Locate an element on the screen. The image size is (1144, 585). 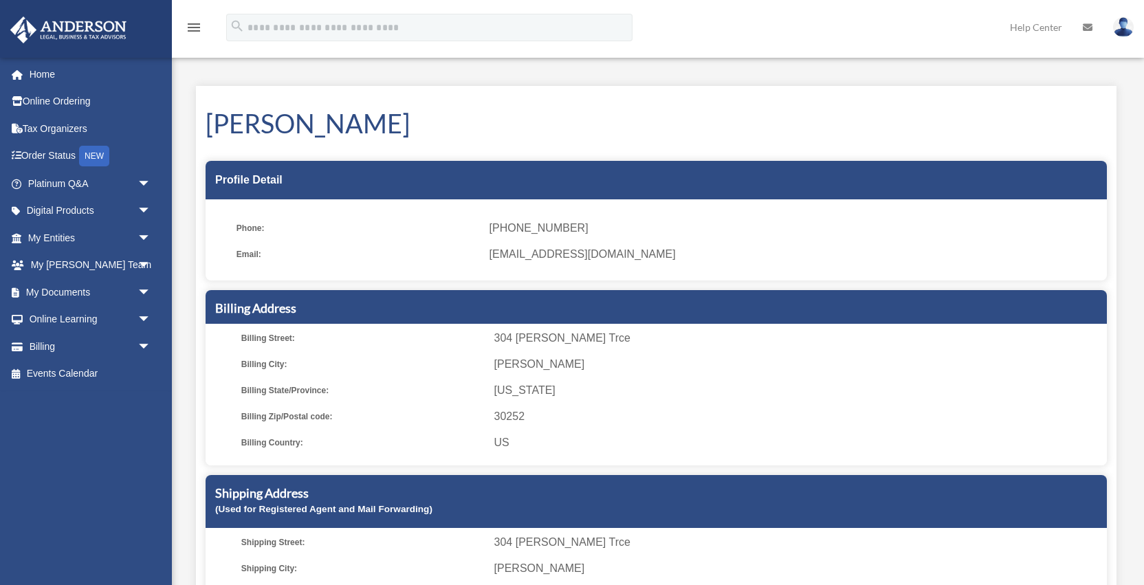
a: My Entitiesarrow_drop_down is located at coordinates (91, 238).